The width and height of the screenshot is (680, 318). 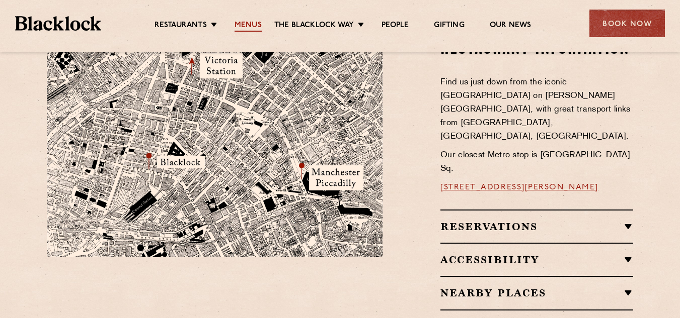 I want to click on a: Restaurants, so click(x=181, y=26).